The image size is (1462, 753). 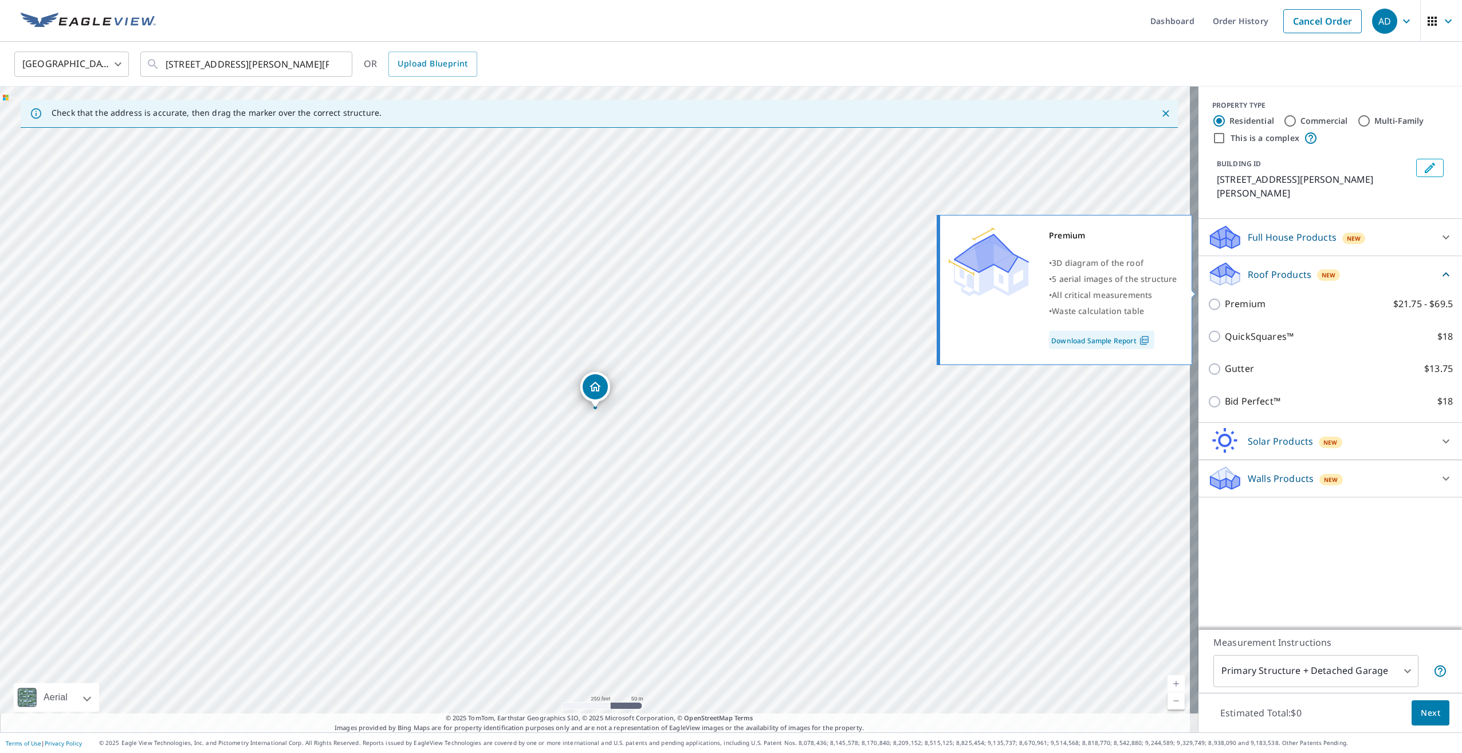 What do you see at coordinates (432, 64) in the screenshot?
I see `a: Upload Blueprint` at bounding box center [432, 64].